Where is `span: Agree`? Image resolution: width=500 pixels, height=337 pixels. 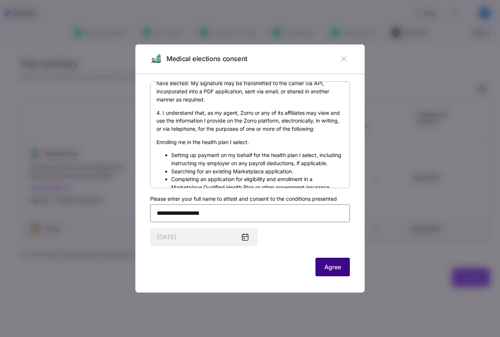 span: Agree is located at coordinates (333, 267).